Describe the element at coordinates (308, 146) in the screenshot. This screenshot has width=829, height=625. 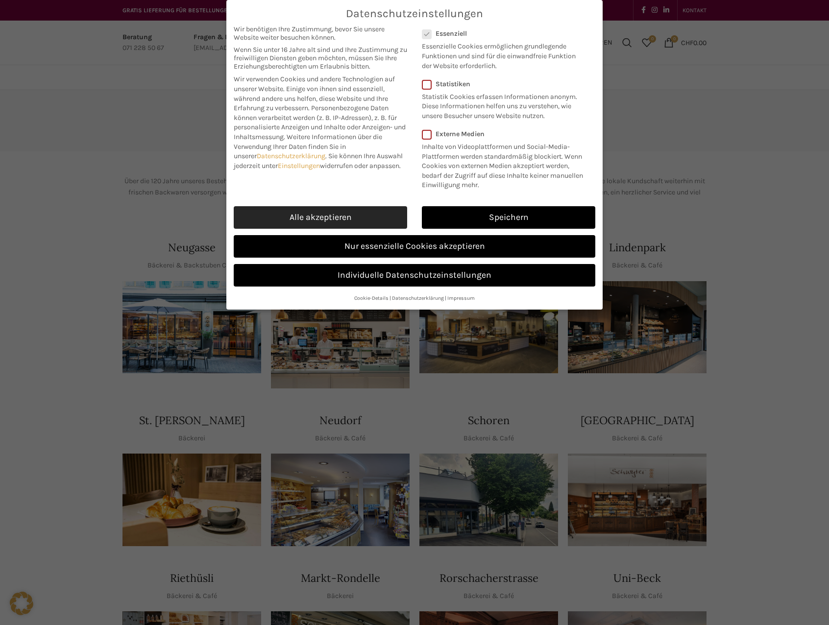
I see `span: Weitere Informationen über die Verwendung Ihrer Daten finden Sie in unserer .` at that location.